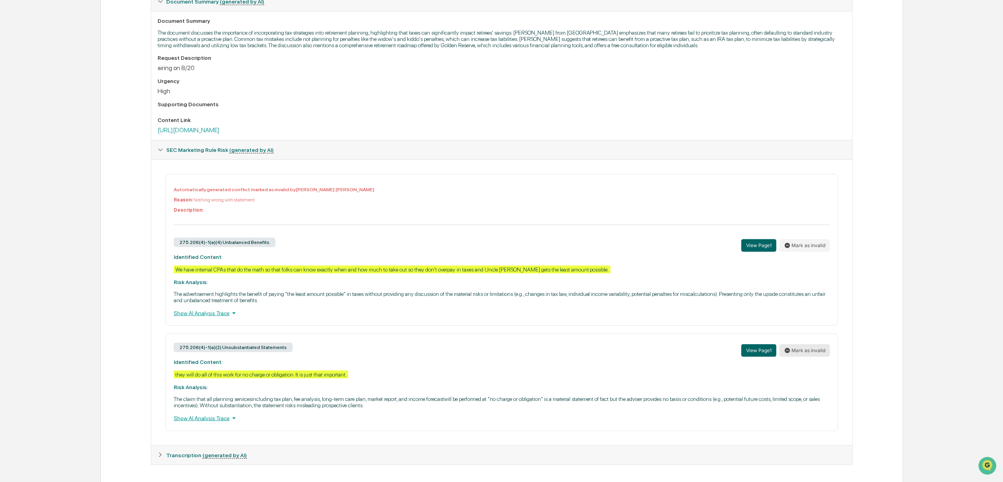  Describe the element at coordinates (502, 456) in the screenshot. I see `div: Transcription (generated by AI)` at that location.